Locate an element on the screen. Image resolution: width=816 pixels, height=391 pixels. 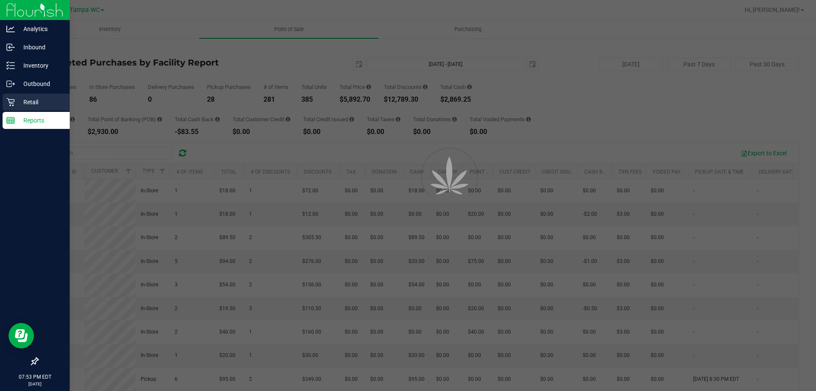
p: Reports is located at coordinates (40, 120).